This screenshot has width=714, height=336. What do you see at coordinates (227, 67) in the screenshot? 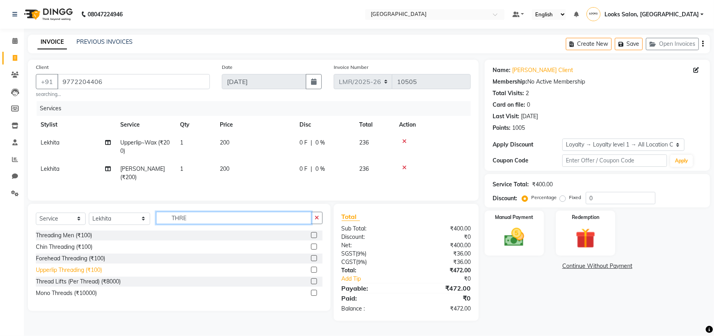
I see `label: Date` at bounding box center [227, 67].